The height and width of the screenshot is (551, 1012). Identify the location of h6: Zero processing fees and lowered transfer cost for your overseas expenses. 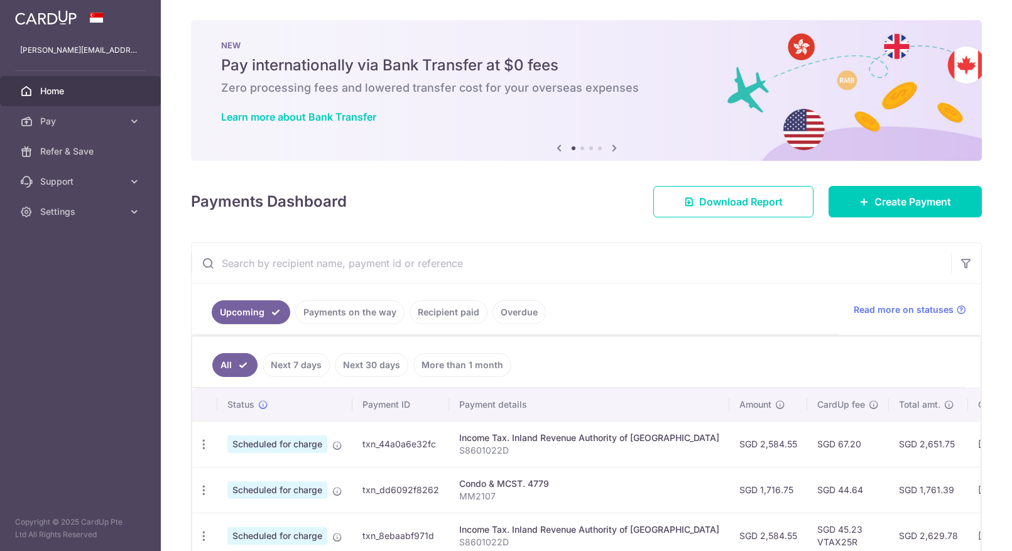
(586, 88).